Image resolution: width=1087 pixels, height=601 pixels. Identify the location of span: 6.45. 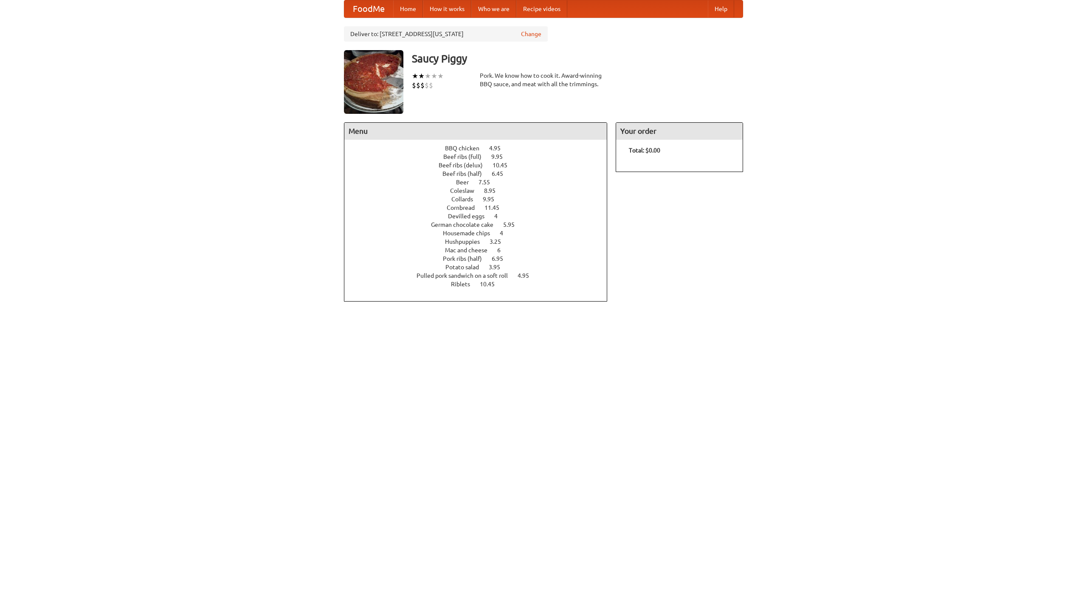
(502, 174).